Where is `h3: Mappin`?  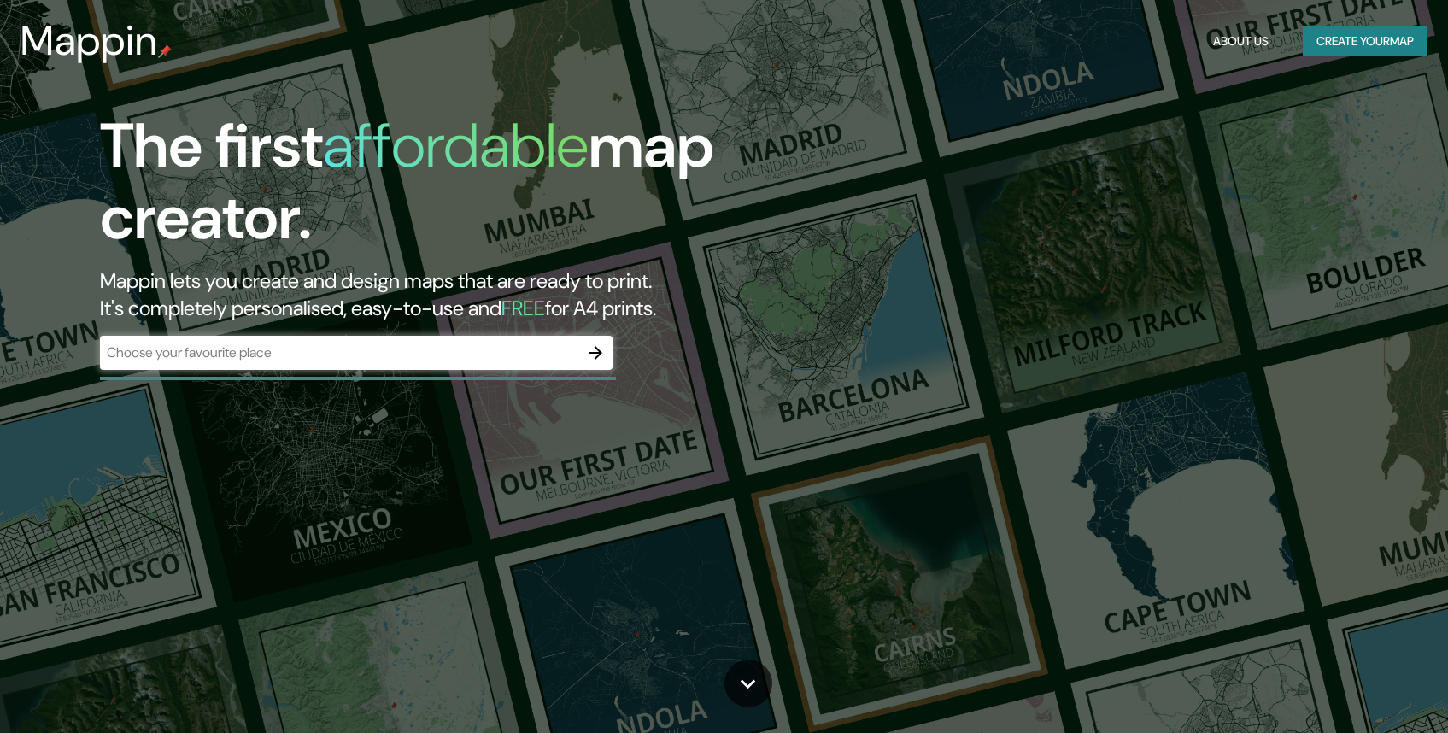
h3: Mappin is located at coordinates (89, 41).